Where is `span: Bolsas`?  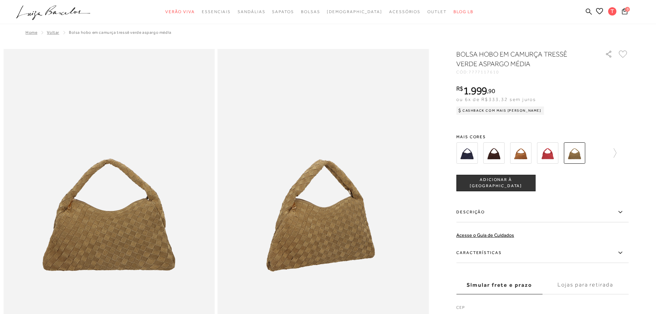 span: Bolsas is located at coordinates (310, 12).